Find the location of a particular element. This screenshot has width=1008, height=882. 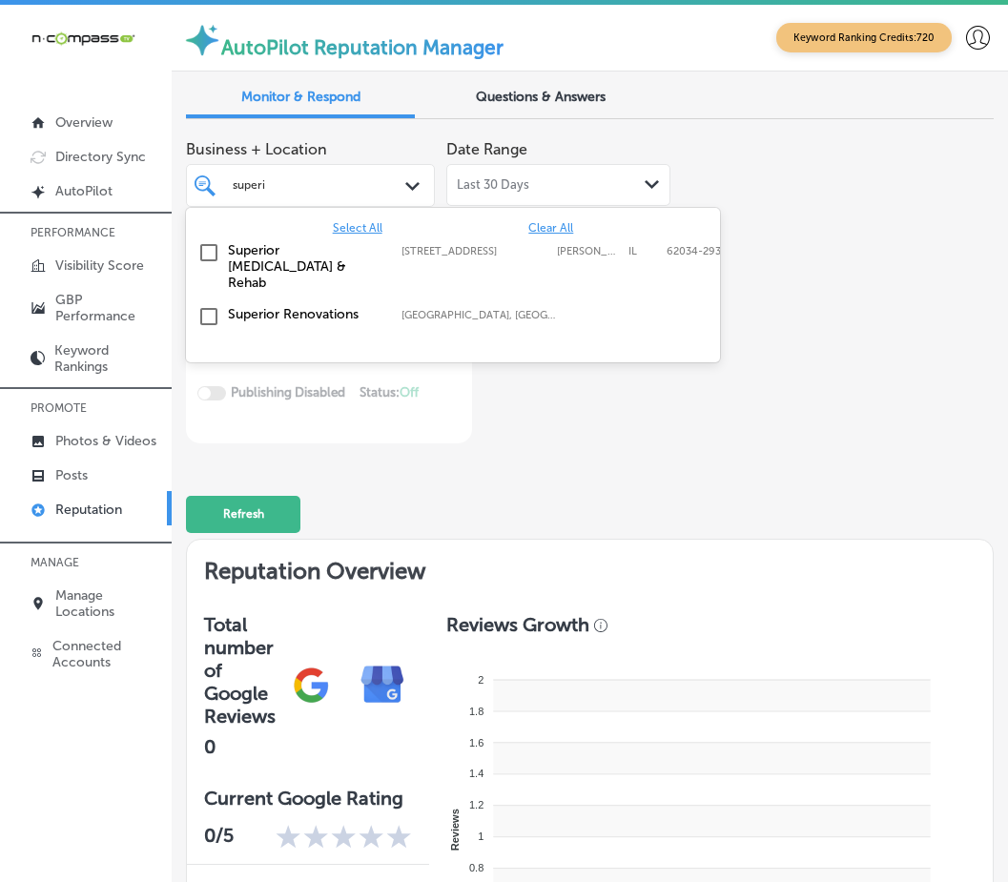

p: Manage Locations is located at coordinates (109, 604).